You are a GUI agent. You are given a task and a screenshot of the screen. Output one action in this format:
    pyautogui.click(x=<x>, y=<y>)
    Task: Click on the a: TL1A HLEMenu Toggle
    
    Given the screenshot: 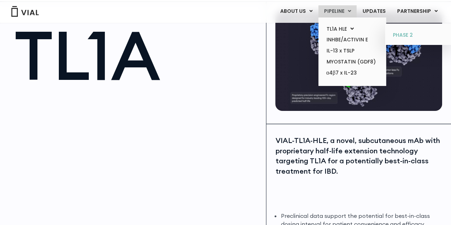 What is the action you would take?
    pyautogui.click(x=352, y=29)
    